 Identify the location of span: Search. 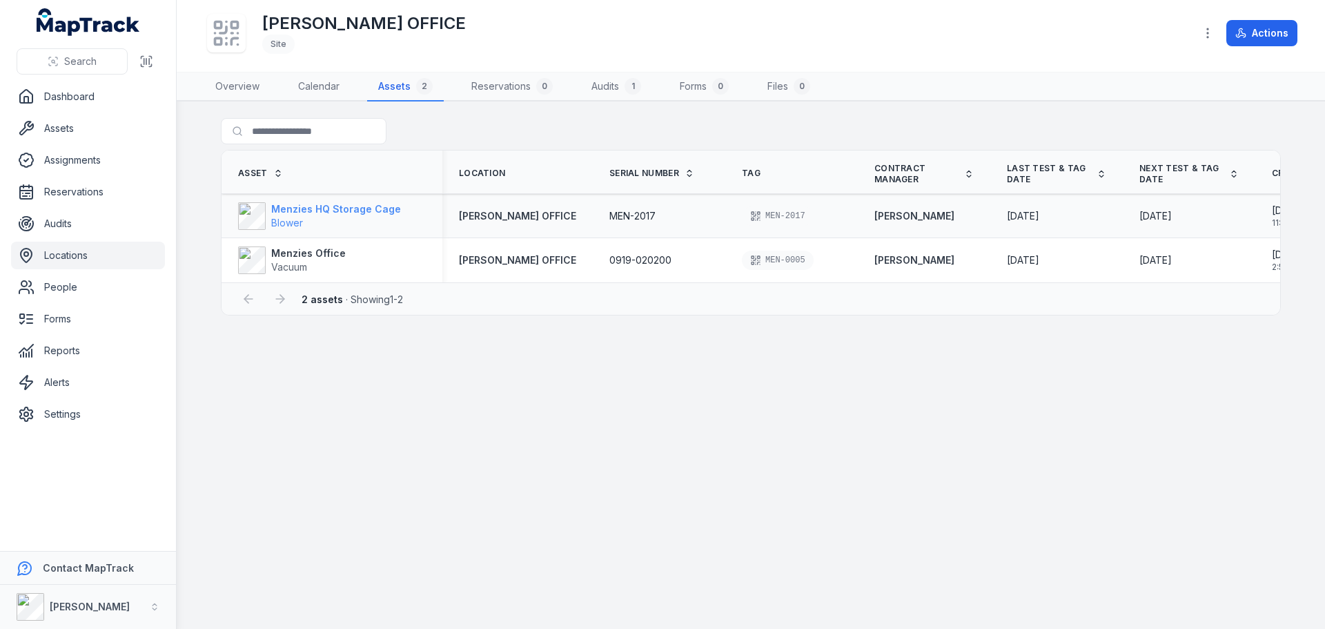
(80, 61).